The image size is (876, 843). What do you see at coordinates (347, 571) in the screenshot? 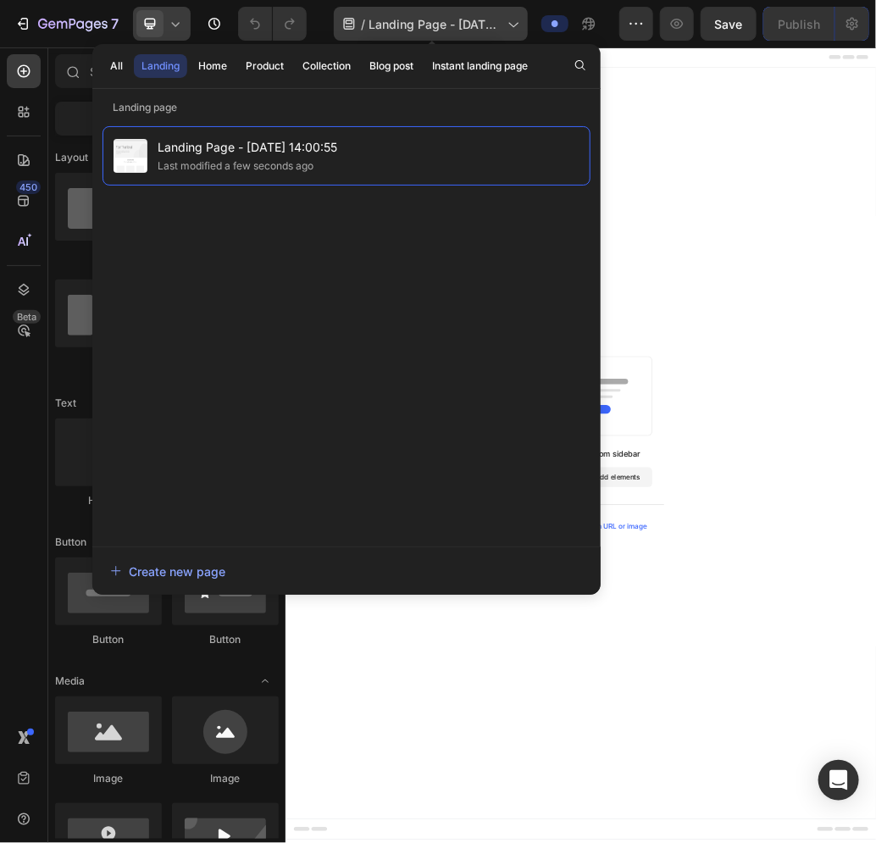
I see `button: Create new page` at bounding box center [347, 571].